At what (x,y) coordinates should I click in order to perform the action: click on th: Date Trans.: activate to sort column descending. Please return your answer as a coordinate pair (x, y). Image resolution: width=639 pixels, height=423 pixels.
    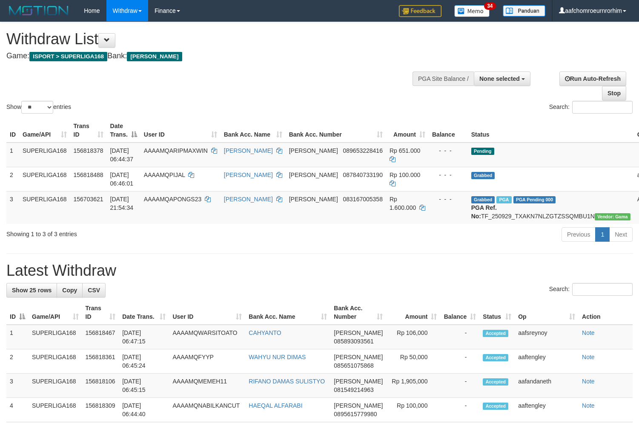
    Looking at the image, I should click on (123, 130).